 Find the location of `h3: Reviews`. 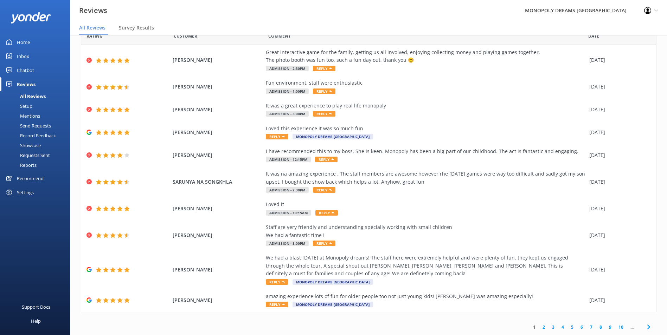

h3: Reviews is located at coordinates (93, 11).